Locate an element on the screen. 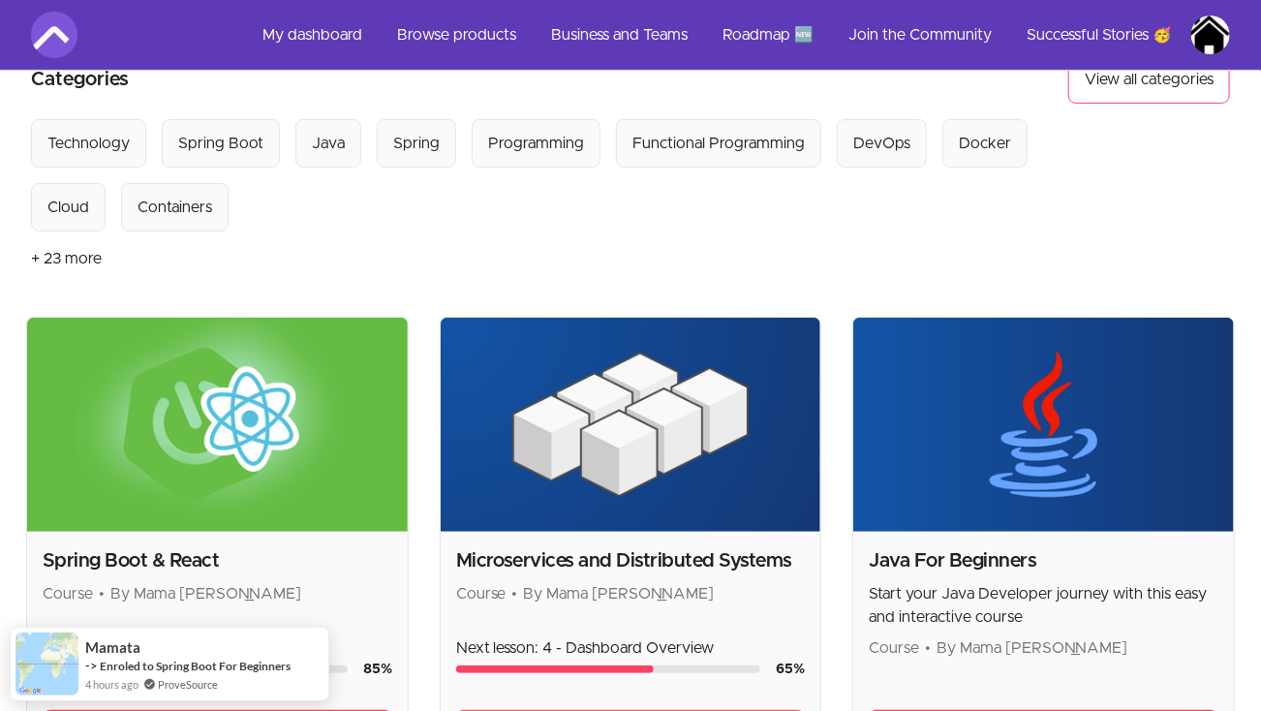 The width and height of the screenshot is (1261, 711). nav: Main is located at coordinates (738, 35).